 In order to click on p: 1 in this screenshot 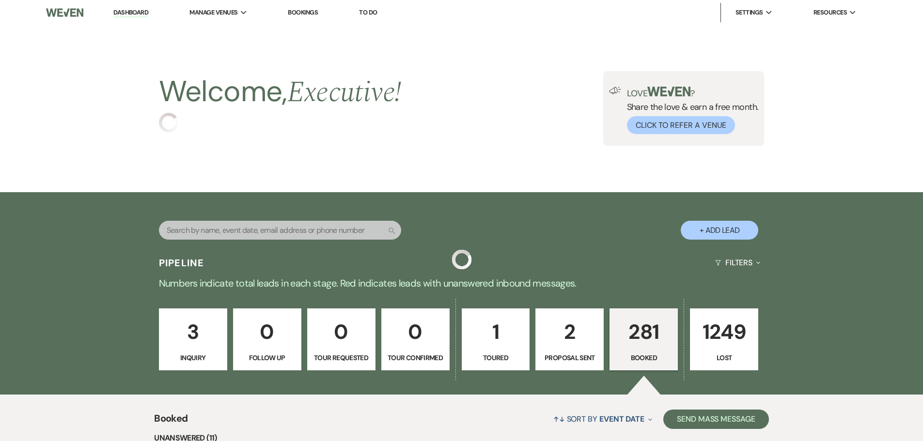, I will do `click(496, 332)`.